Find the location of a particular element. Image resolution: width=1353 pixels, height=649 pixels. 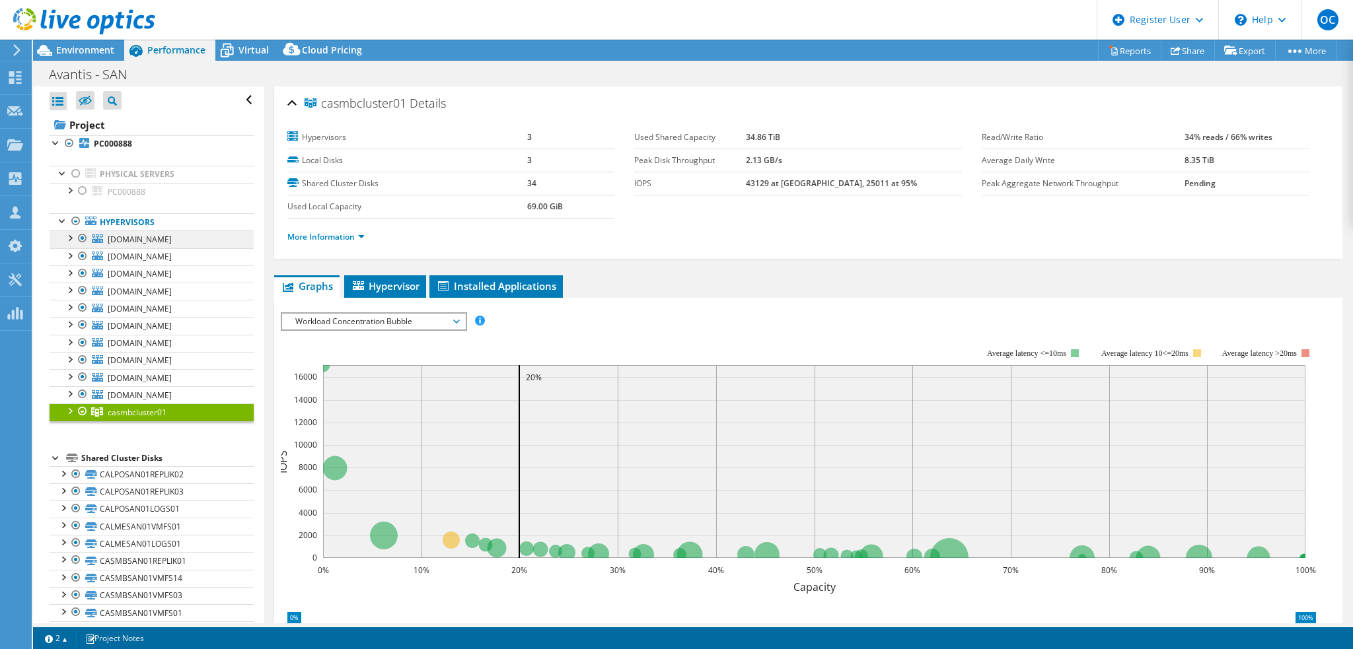

label: Average Daily Write is located at coordinates (1083, 161).